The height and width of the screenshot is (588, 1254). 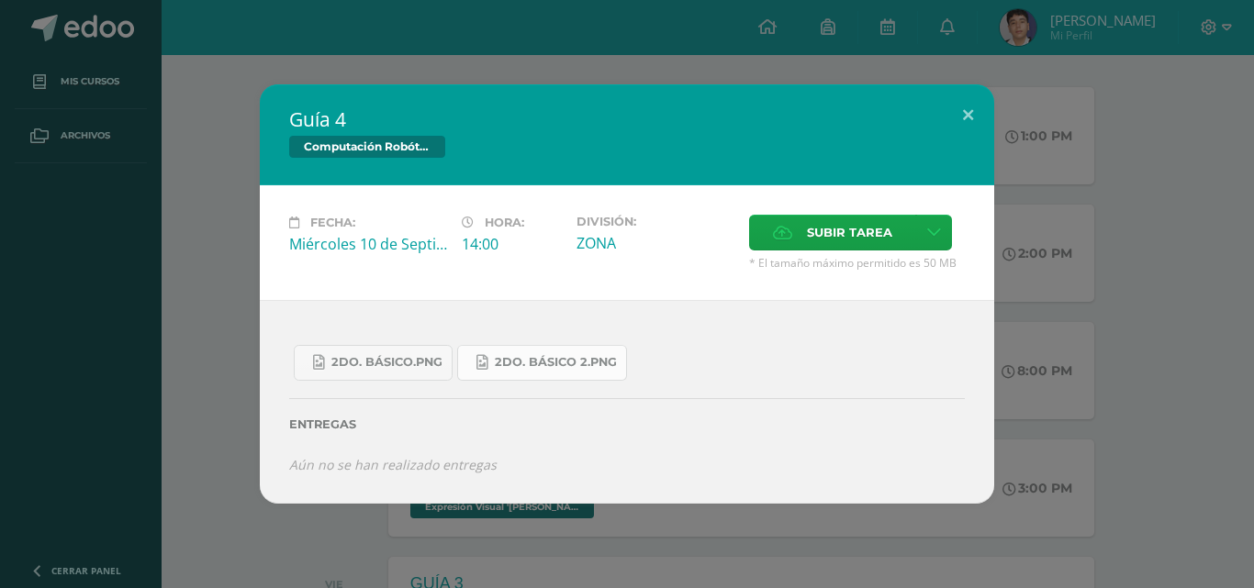 I want to click on i: Aún no se han realizado entregas, so click(x=393, y=464).